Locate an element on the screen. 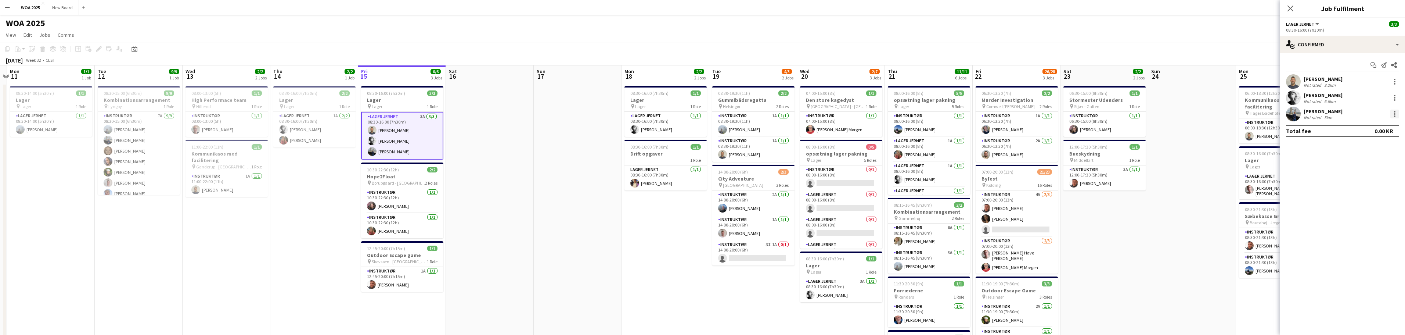  span: 11:00-22:00 (11h) is located at coordinates (207, 147).